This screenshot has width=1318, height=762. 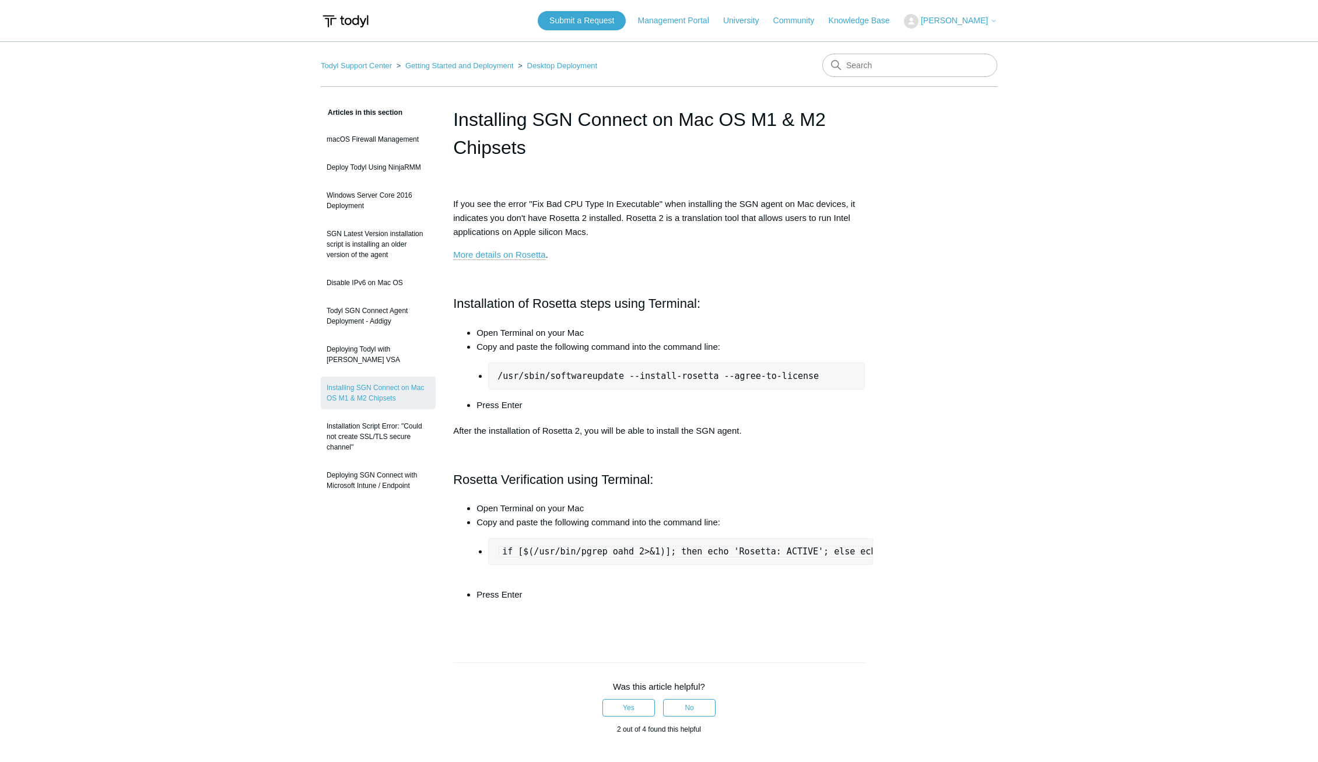 I want to click on a: Installation Script Error: "Could not create SSL/TLS secure channel", so click(x=378, y=437).